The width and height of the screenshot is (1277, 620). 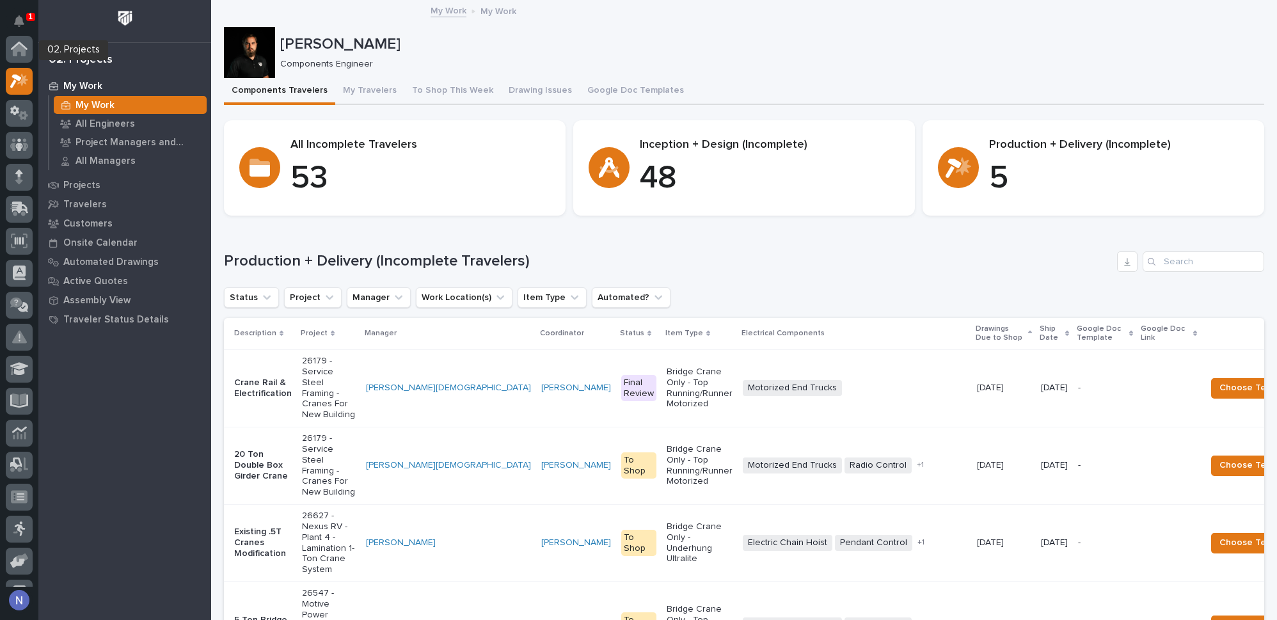 What do you see at coordinates (19, 21) in the screenshot?
I see `button: Notifications` at bounding box center [19, 21].